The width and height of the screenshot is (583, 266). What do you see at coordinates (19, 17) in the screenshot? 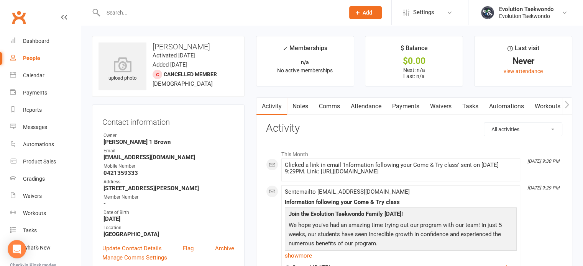
I see `a: Clubworx` at bounding box center [19, 17].